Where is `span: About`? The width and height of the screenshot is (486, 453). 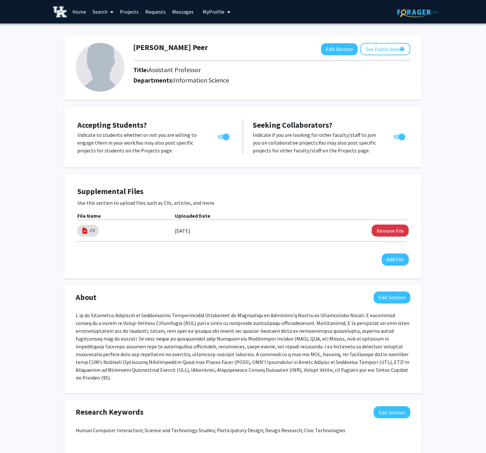
span: About is located at coordinates (86, 297).